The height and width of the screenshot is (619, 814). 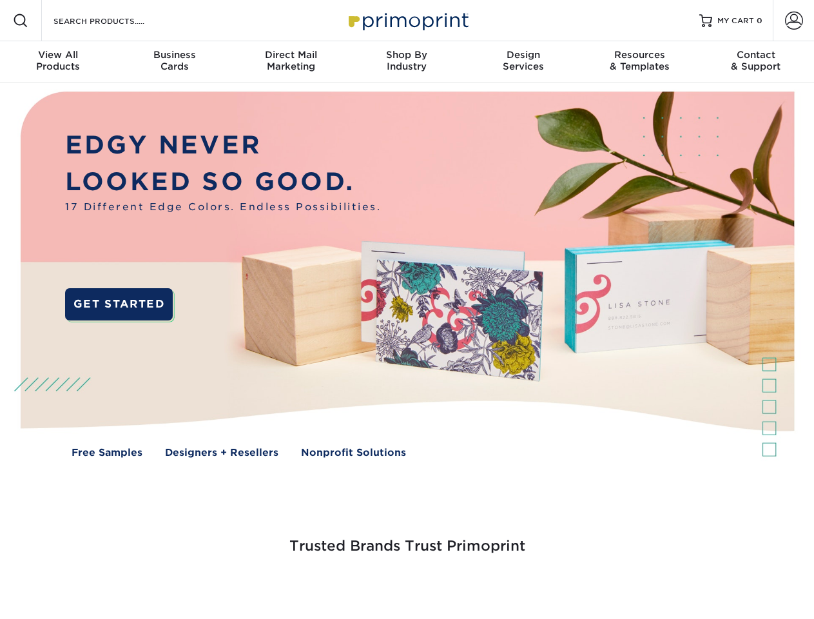 What do you see at coordinates (639, 55) in the screenshot?
I see `span: Resources` at bounding box center [639, 55].